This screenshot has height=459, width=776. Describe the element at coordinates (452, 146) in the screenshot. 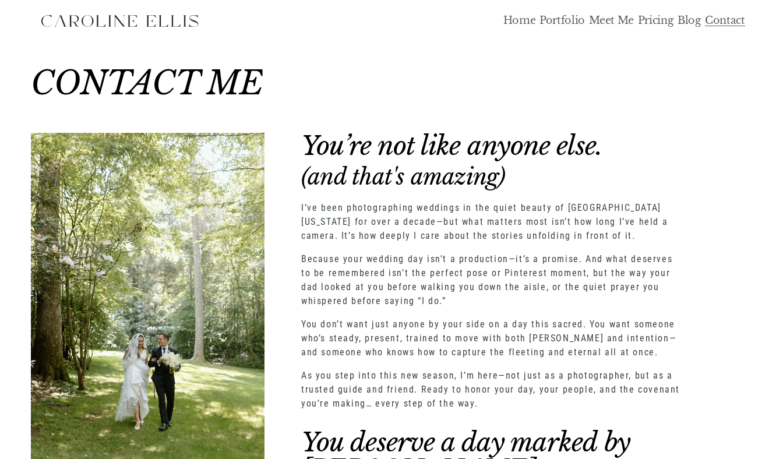

I see `em: You’re not like anyone else.` at that location.